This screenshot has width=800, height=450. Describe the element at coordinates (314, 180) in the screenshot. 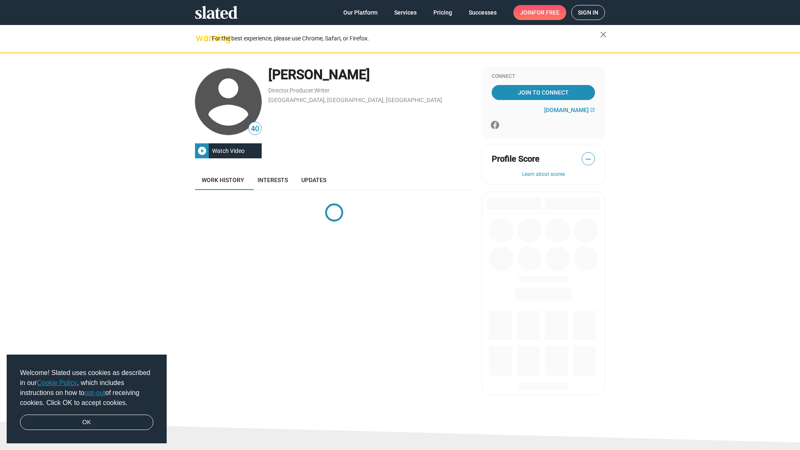

I see `a: Updates` at that location.